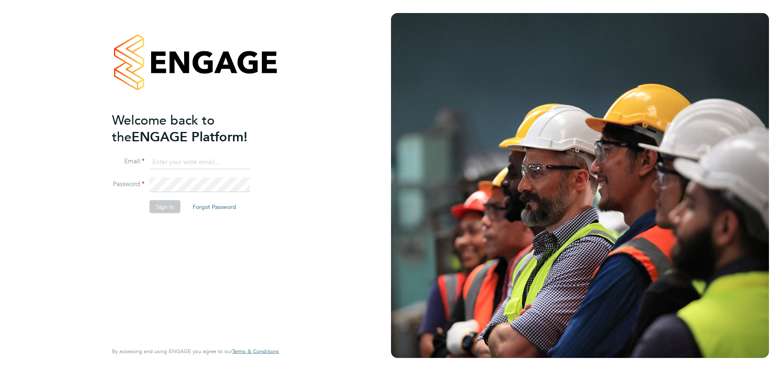 Image resolution: width=782 pixels, height=371 pixels. I want to click on span: By accessing and using ENGAGE you agree to our, so click(195, 351).